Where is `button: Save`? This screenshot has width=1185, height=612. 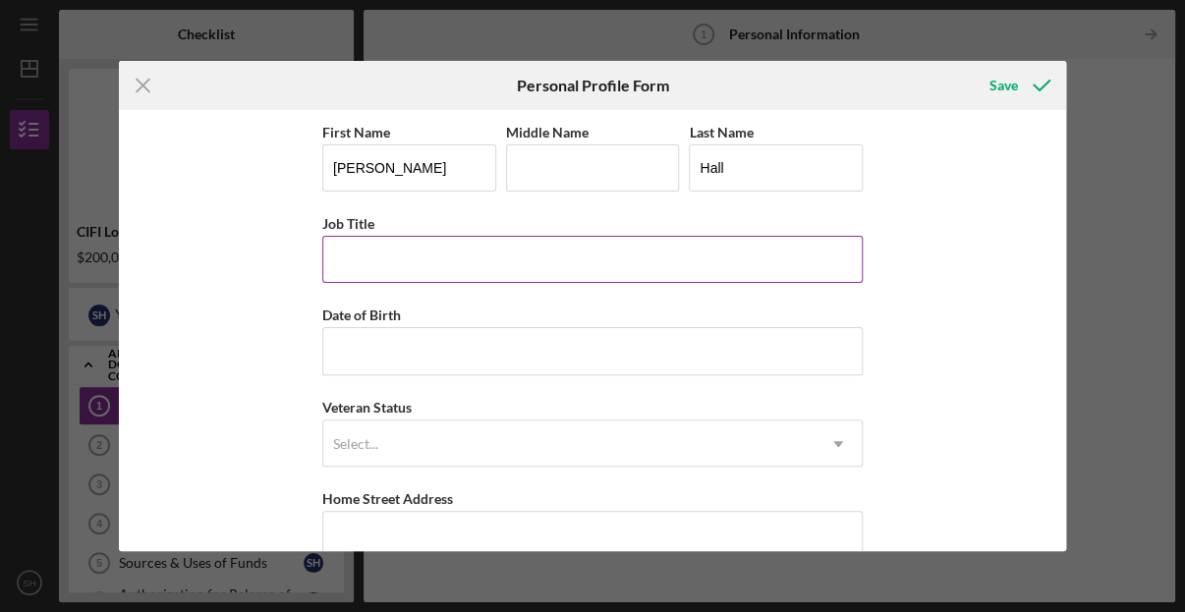
button: Save is located at coordinates (1017, 85).